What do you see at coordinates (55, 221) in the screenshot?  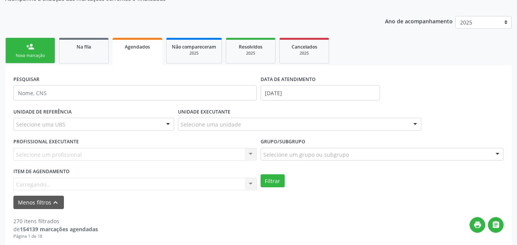 I see `div: 270 itens filtrados` at bounding box center [55, 221].